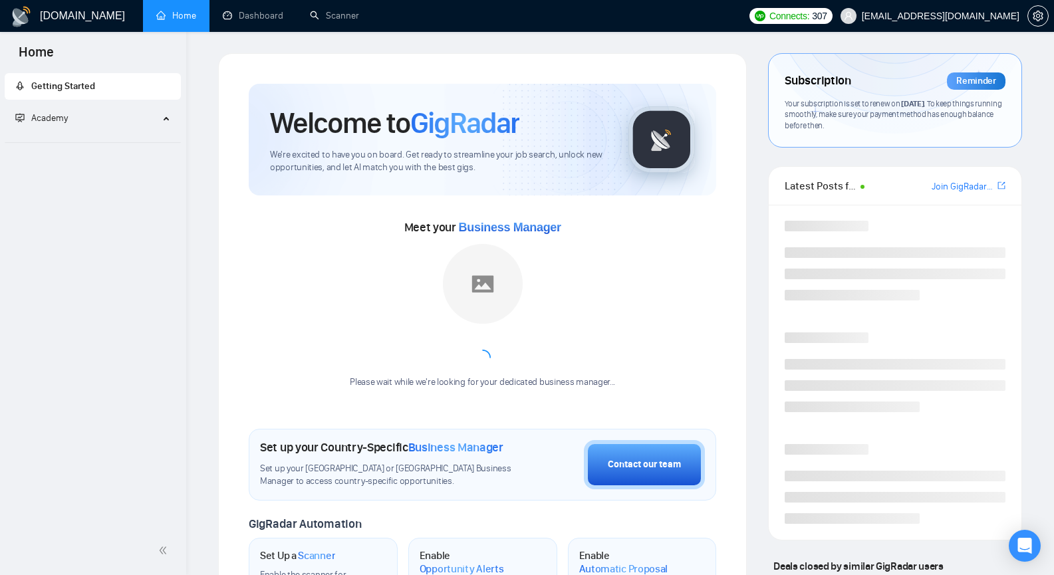 This screenshot has height=575, width=1054. What do you see at coordinates (1001, 186) in the screenshot?
I see `a: export` at bounding box center [1001, 186].